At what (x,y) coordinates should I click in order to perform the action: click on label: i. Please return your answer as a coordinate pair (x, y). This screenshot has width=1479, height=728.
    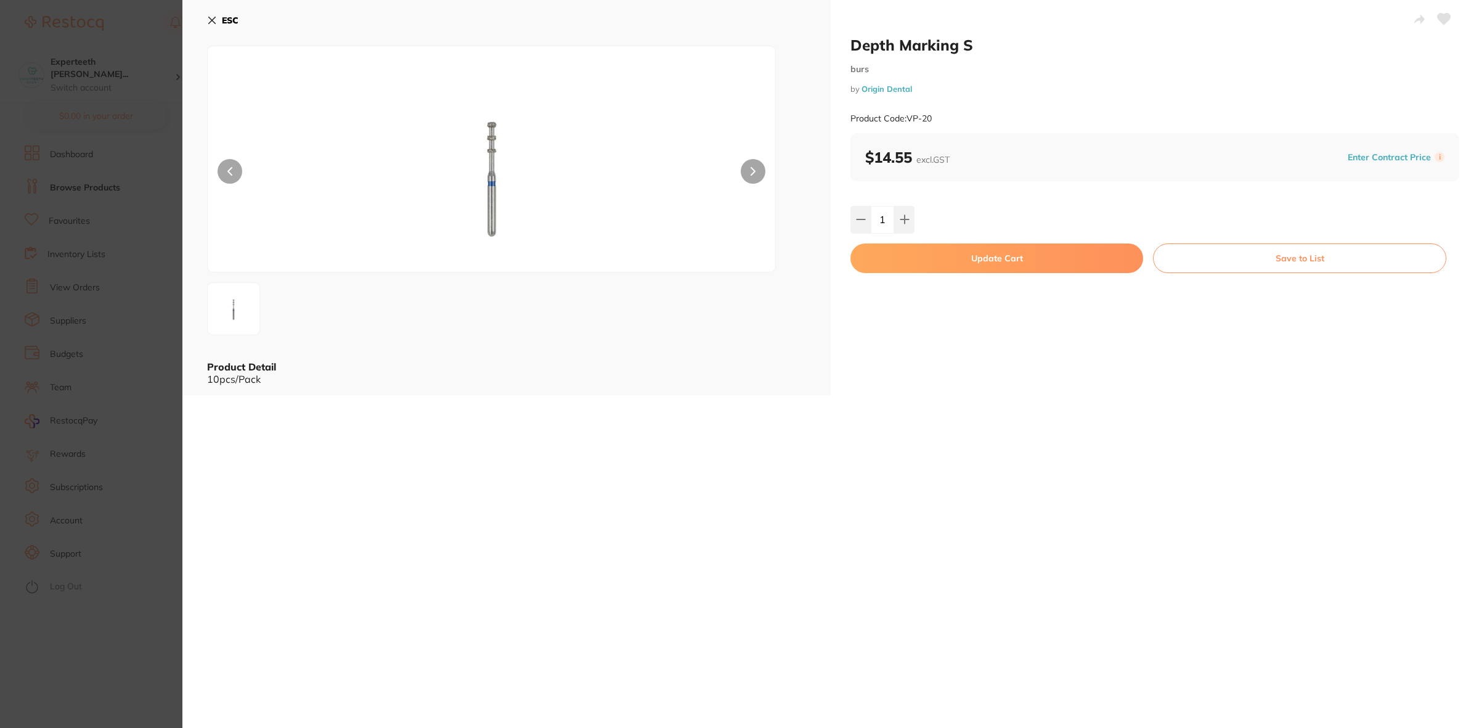
    Looking at the image, I should click on (1439, 157).